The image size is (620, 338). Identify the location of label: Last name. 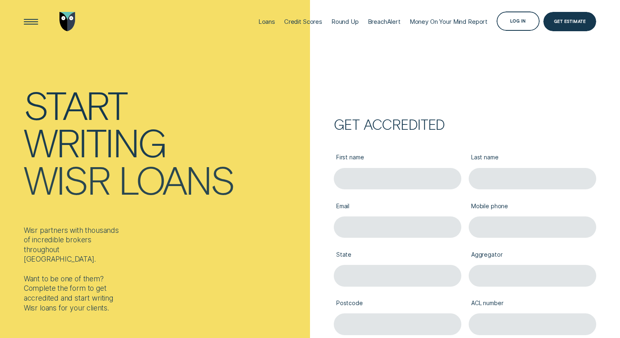
(533, 158).